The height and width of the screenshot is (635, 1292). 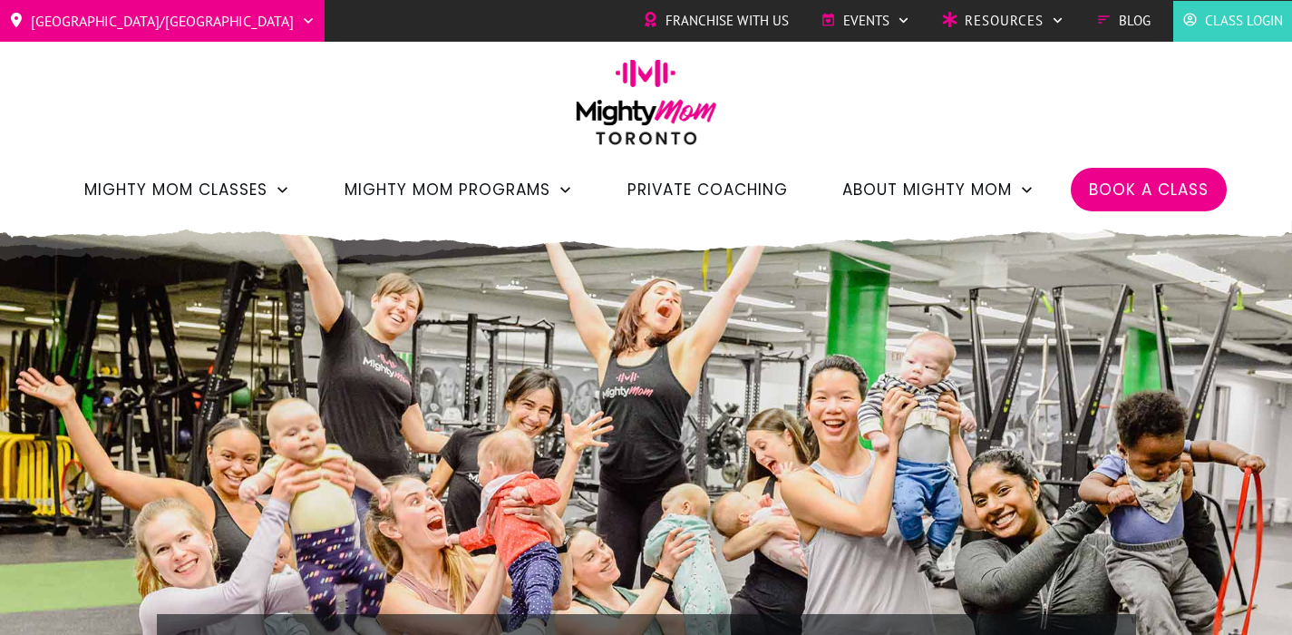 What do you see at coordinates (1124, 21) in the screenshot?
I see `a: Blog` at bounding box center [1124, 21].